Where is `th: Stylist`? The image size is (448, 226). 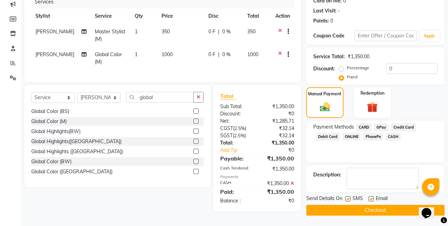 th: Stylist is located at coordinates (61, 16).